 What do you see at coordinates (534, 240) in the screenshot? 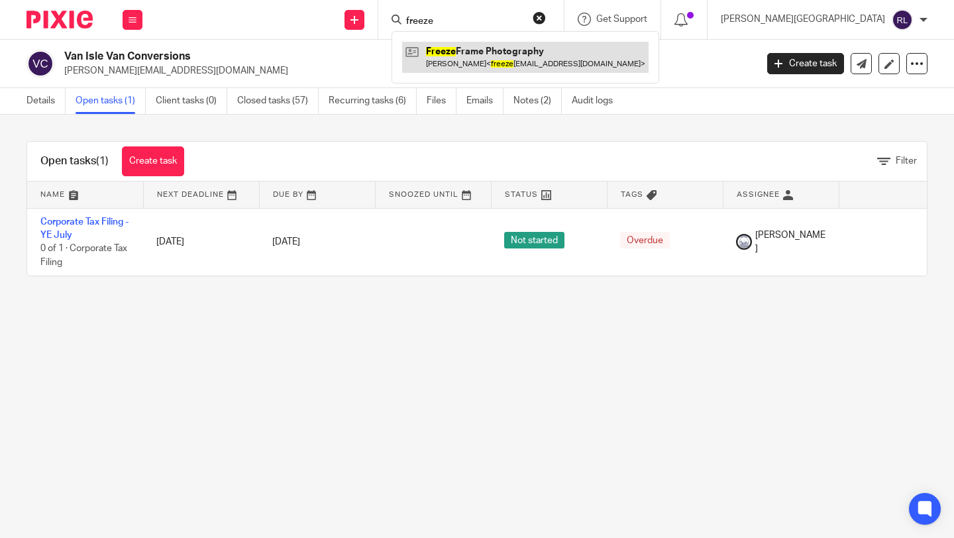
I see `span: Not started` at bounding box center [534, 240].